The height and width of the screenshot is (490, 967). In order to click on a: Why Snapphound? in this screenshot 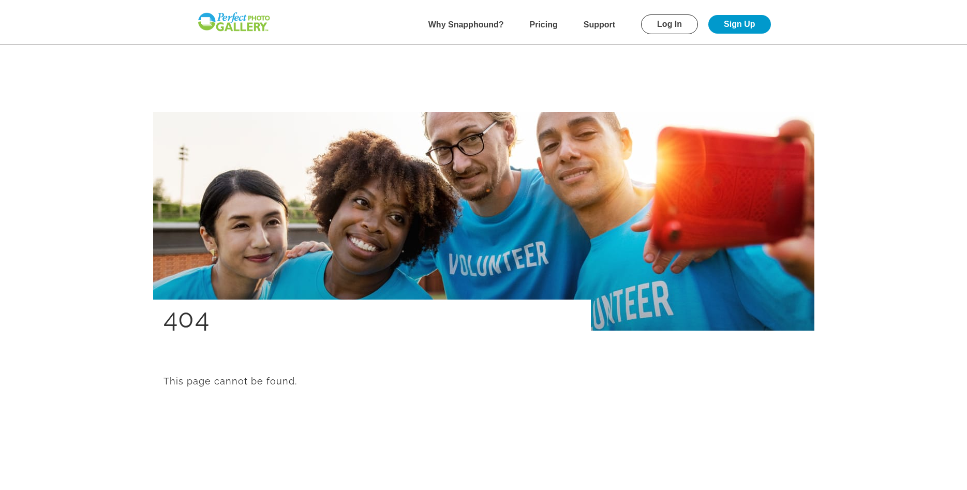, I will do `click(466, 24)`.